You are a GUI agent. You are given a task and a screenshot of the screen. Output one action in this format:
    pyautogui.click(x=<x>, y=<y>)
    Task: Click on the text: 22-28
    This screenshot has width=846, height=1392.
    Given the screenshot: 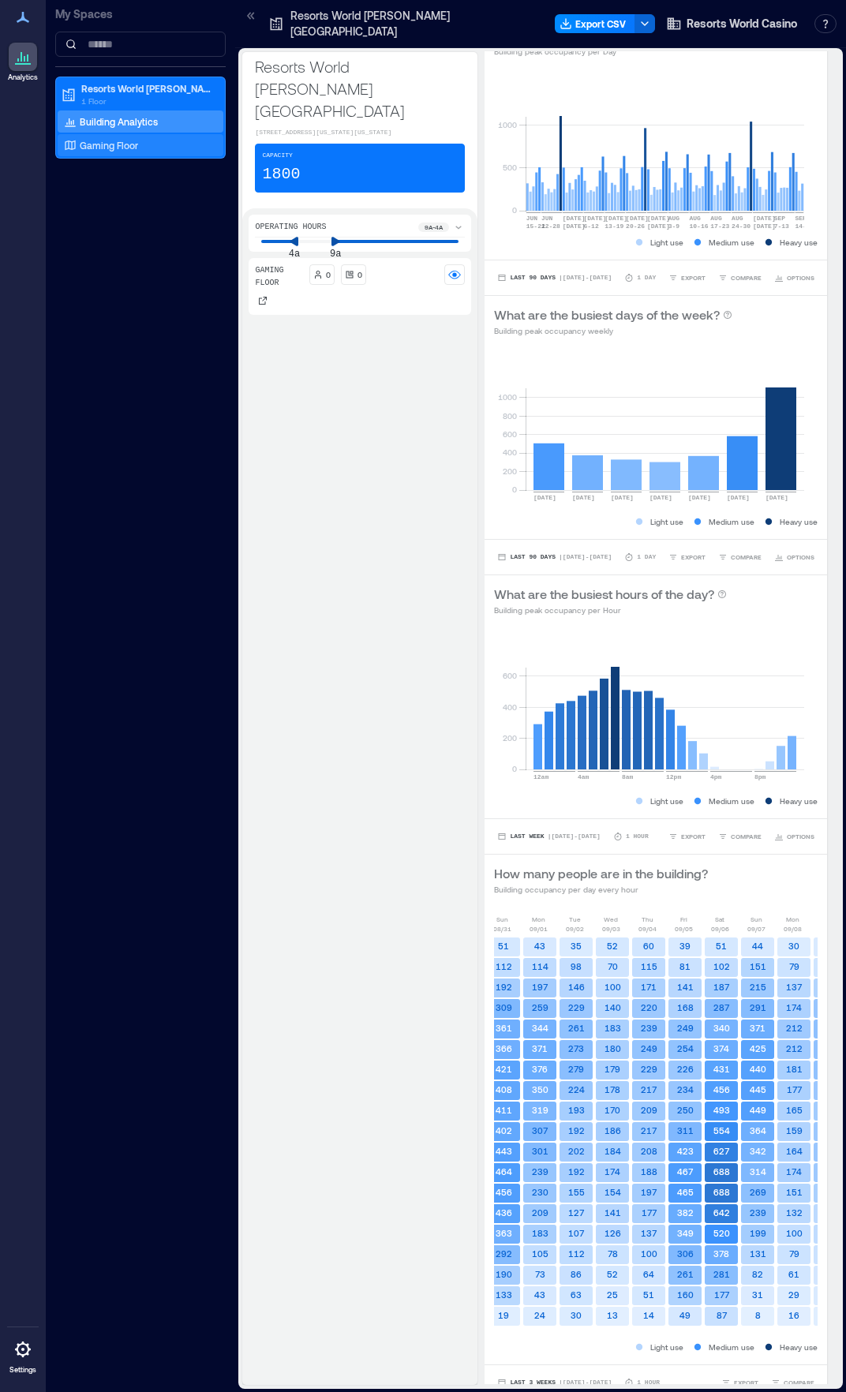 What is the action you would take?
    pyautogui.click(x=551, y=226)
    